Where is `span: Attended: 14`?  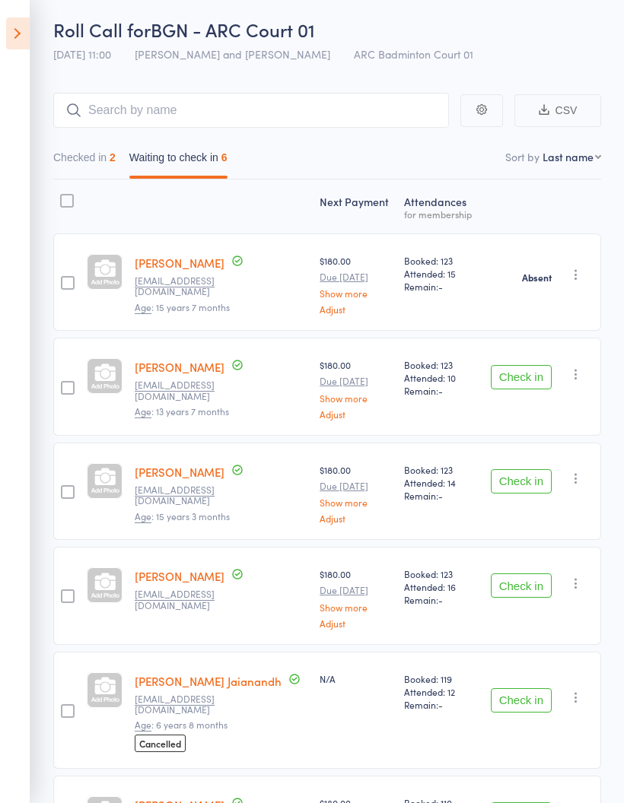 span: Attended: 14 is located at coordinates (439, 482).